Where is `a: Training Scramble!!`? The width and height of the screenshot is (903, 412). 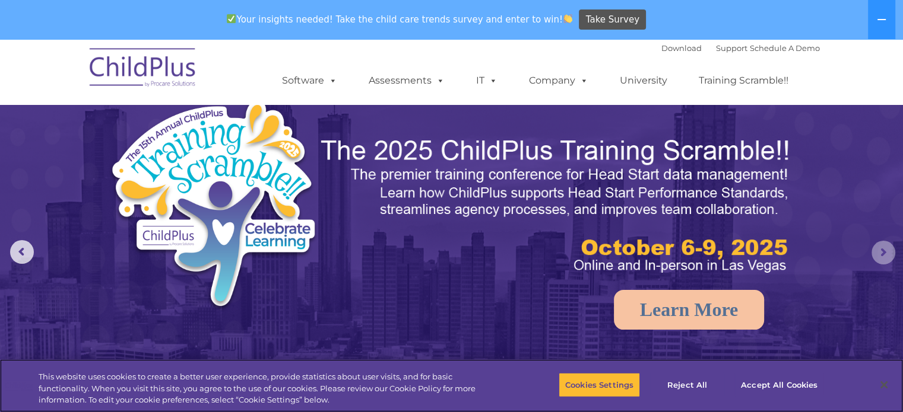
a: Training Scramble!! is located at coordinates (743, 81).